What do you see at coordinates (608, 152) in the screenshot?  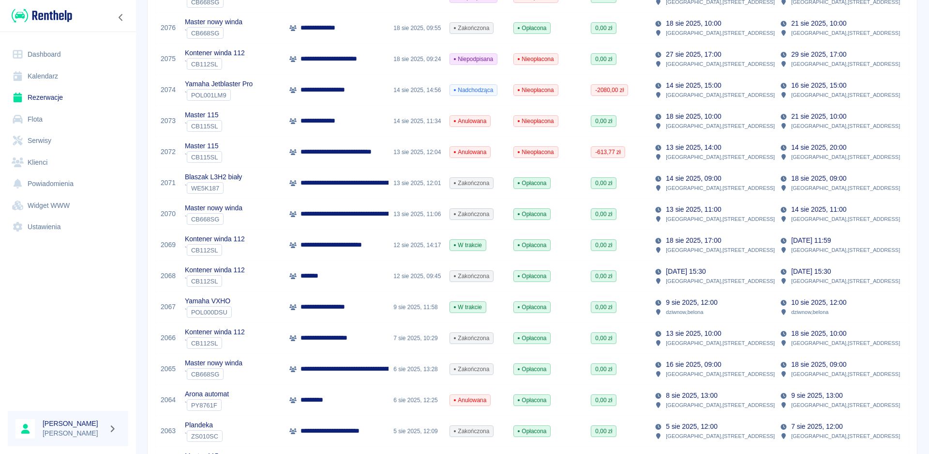 I see `span: -613,77 zł` at bounding box center [608, 152].